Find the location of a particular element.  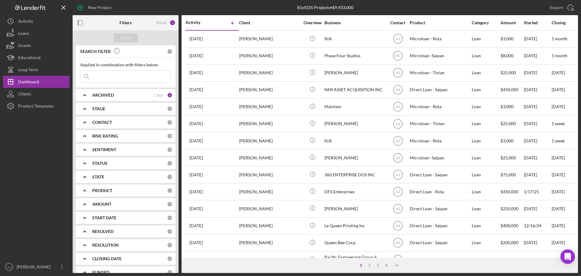

div: Apply is located at coordinates (126, 38).